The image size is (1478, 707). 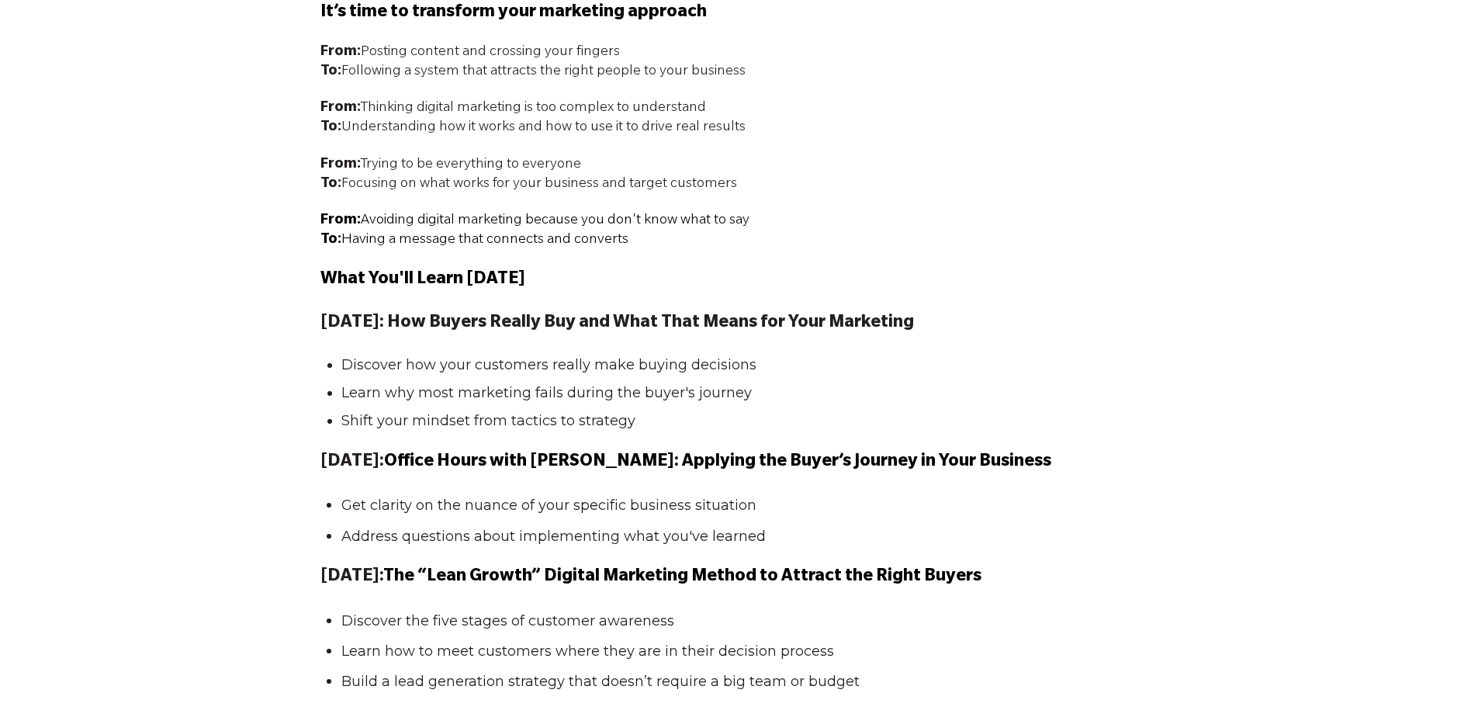 I want to click on span: The “Lean Growth” Digital Marketing Method to Attract the Right Buyers, so click(x=682, y=577).